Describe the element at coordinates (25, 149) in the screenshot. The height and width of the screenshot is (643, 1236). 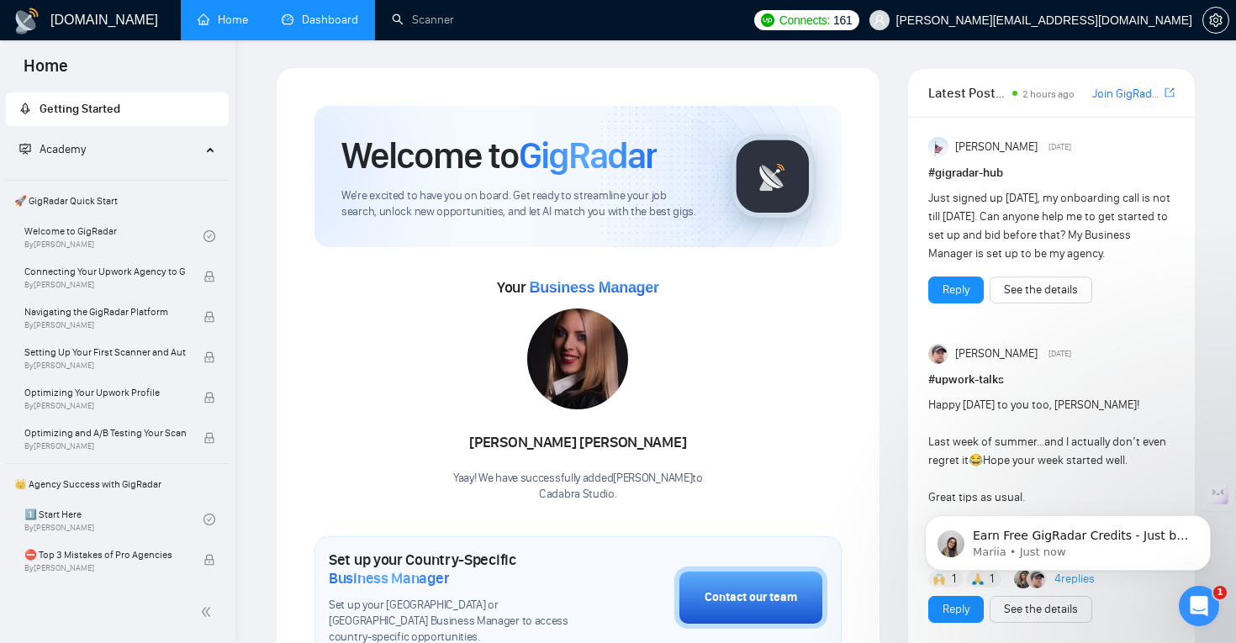
I see `span: fund-projection-screen` at that location.